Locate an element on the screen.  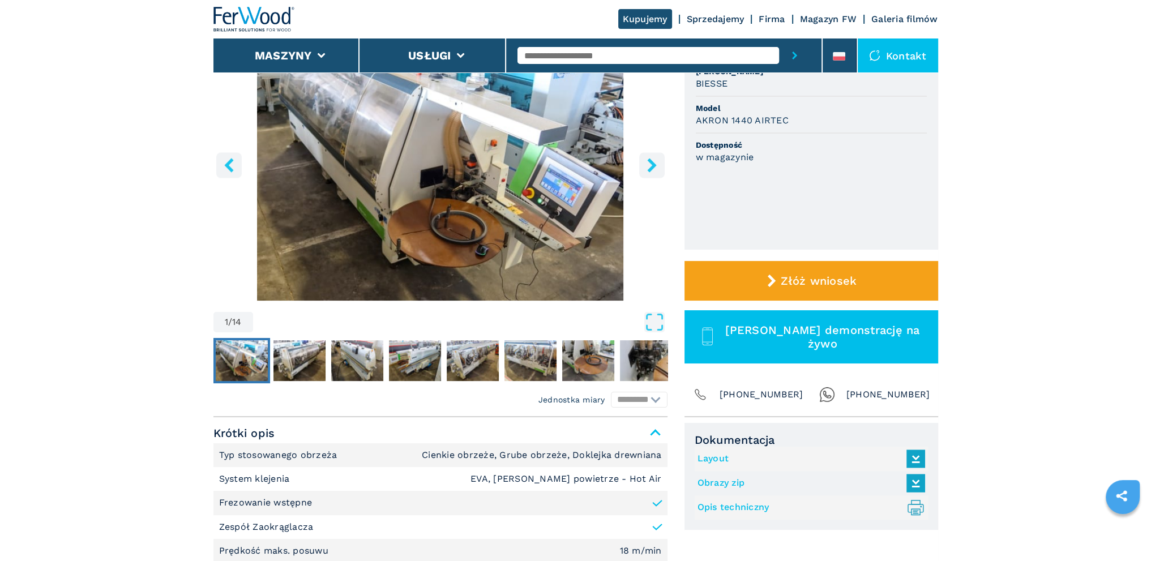
img: 9589f1801bc7138c175313721676cfde is located at coordinates (588, 361).